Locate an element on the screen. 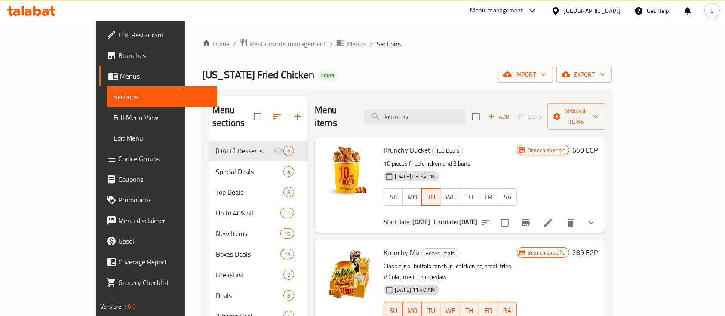 The width and height of the screenshot is (725, 316). span: SU is located at coordinates (393, 197).